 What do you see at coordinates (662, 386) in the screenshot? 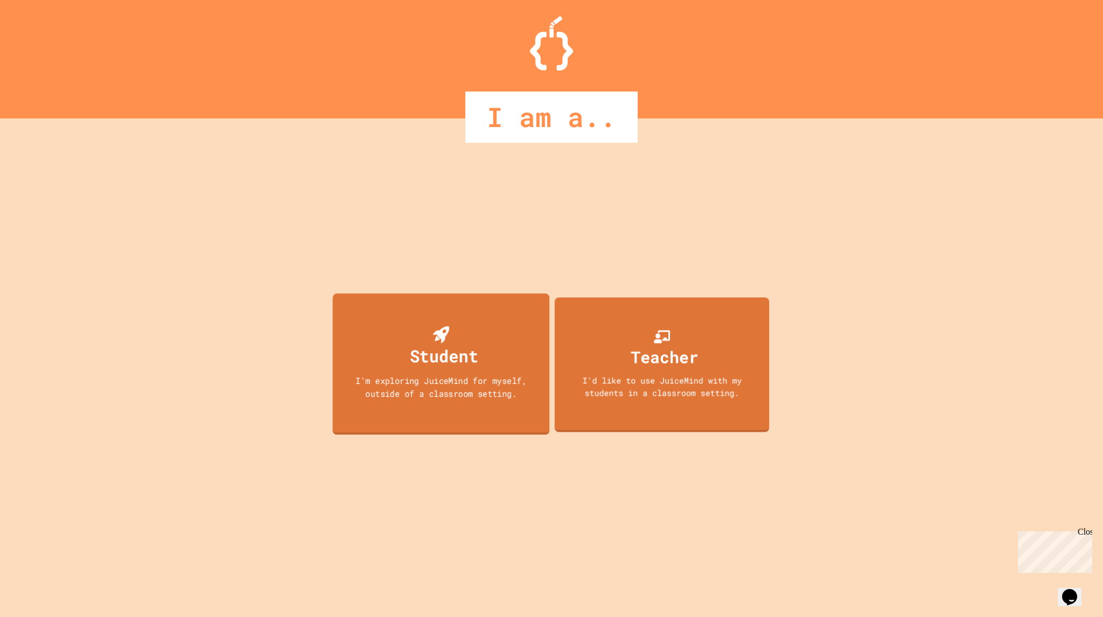
I see `div: I'd like to use JuiceMind with my students in a classroom setting.` at bounding box center [662, 386].